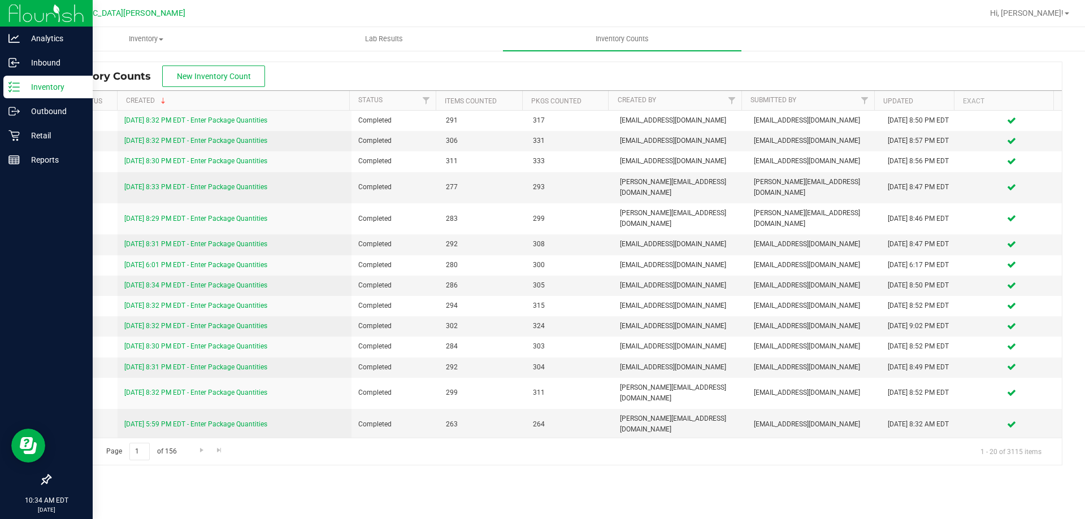 Image resolution: width=1085 pixels, height=519 pixels. Describe the element at coordinates (570, 141) in the screenshot. I see `span: 331` at that location.